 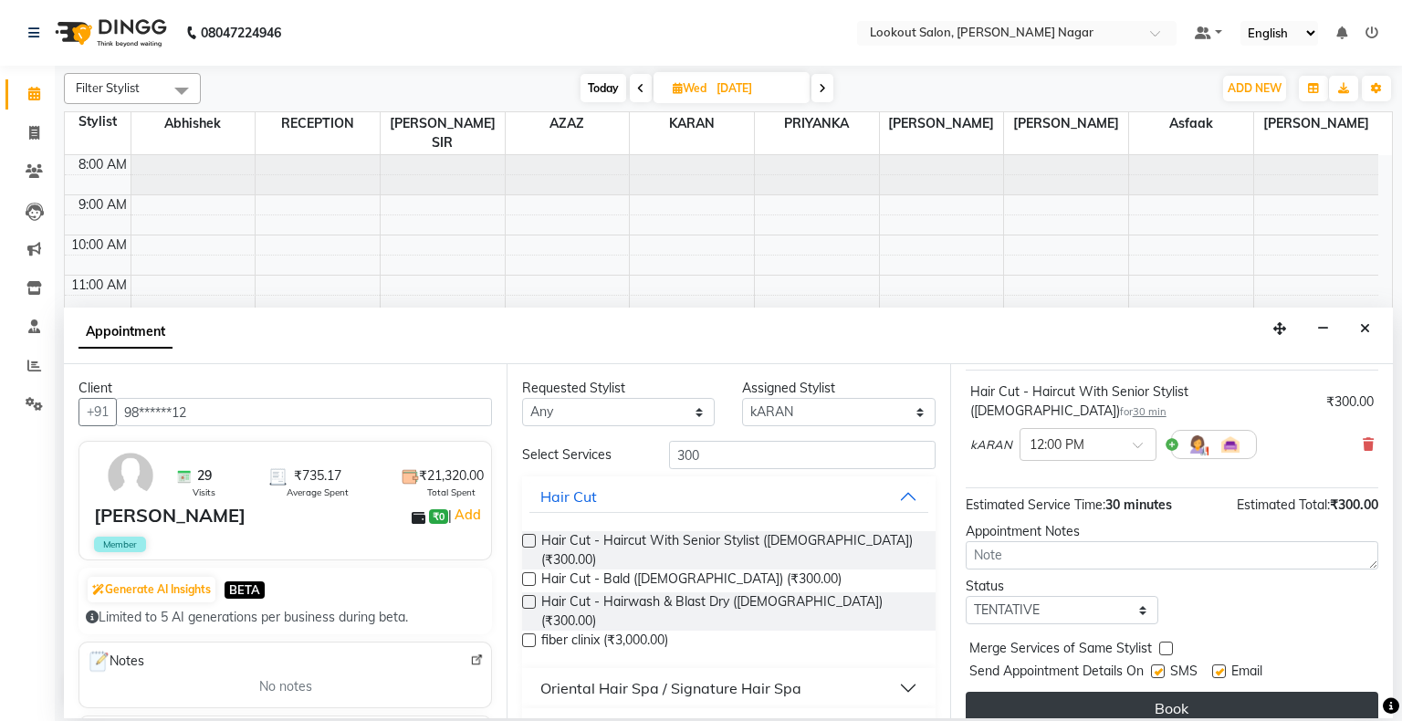 What do you see at coordinates (802, 455) in the screenshot?
I see `input: Search by service name` at bounding box center [802, 455].